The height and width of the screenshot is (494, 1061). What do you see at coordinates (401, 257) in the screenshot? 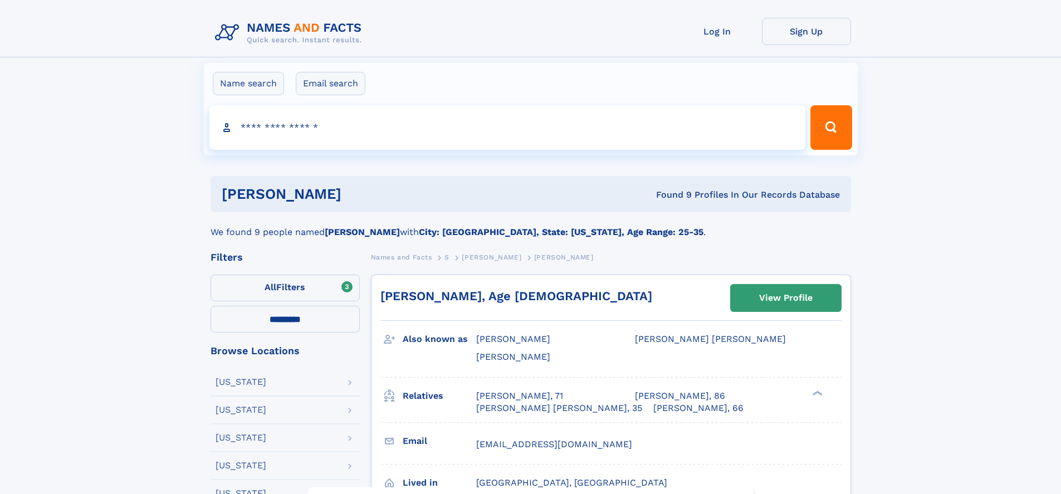
I see `a: Names and Facts` at bounding box center [401, 257].